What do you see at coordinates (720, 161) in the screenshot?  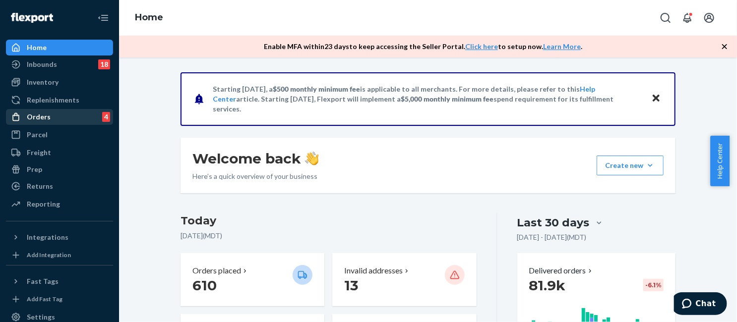 I see `span: Help Center` at bounding box center [720, 161].